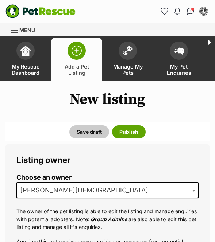 The height and width of the screenshot is (242, 215). Describe the element at coordinates (177, 11) in the screenshot. I see `img: notifications-46538b983faf8c2785f20acdc204bb7945ddae34d4c08c2a6579f10ce5e182be.svg` at that location.